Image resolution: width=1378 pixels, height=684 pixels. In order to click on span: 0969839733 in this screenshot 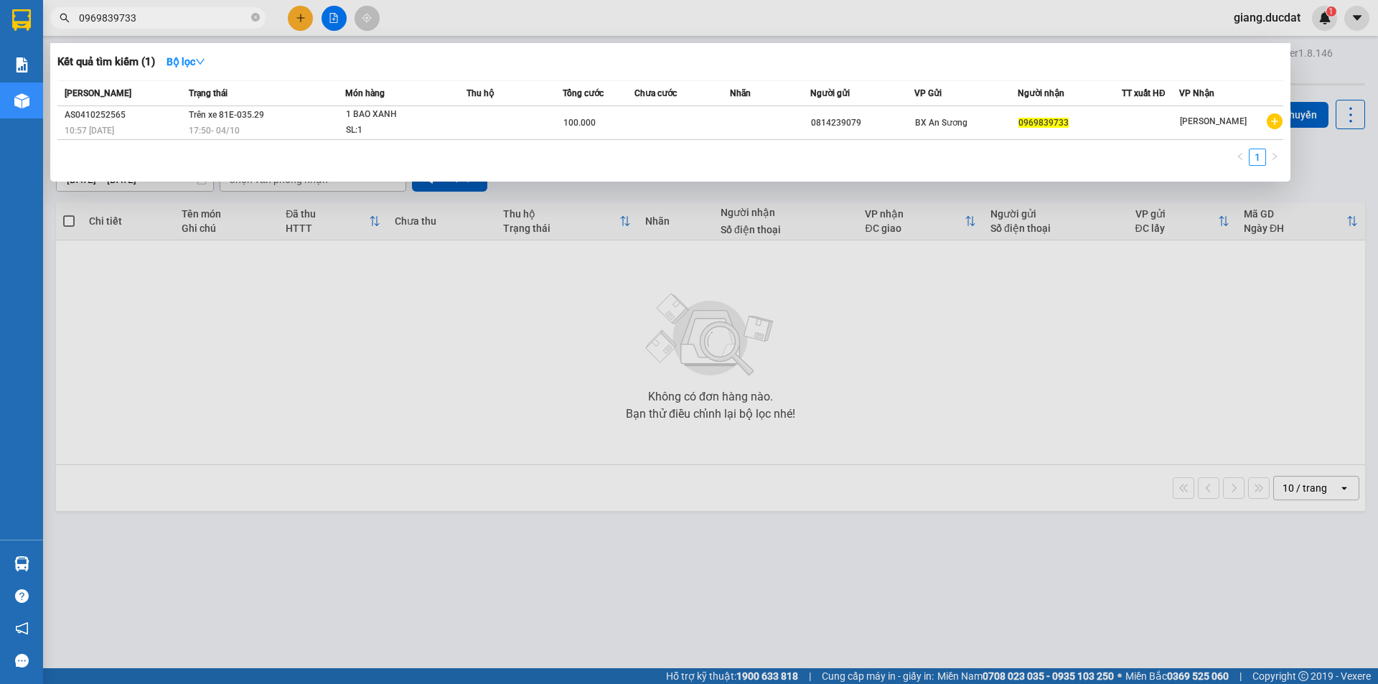, I will do `click(1043, 123)`.